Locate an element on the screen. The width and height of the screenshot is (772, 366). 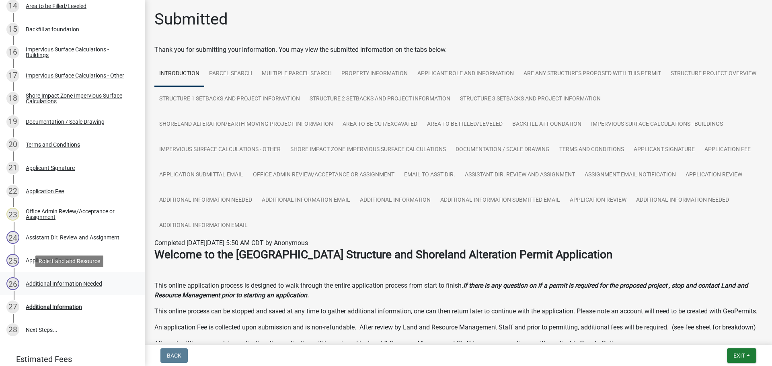
a: Additional Information is located at coordinates (395, 201).